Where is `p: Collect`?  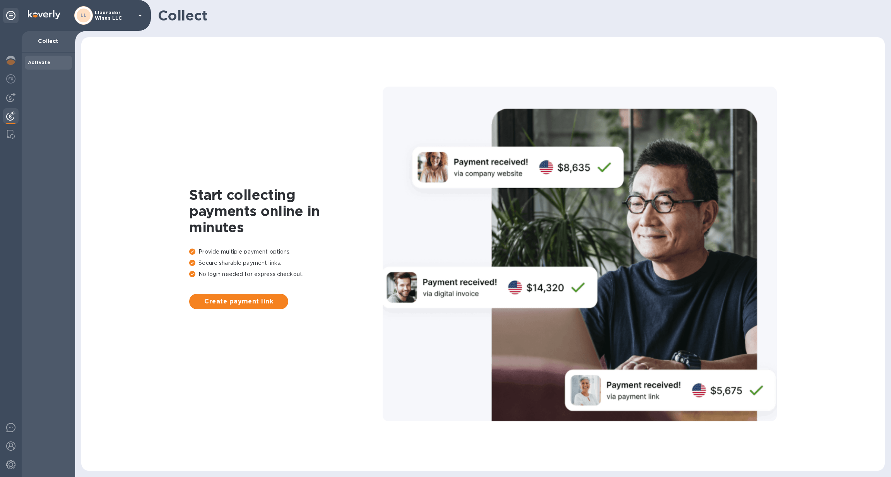 p: Collect is located at coordinates (48, 41).